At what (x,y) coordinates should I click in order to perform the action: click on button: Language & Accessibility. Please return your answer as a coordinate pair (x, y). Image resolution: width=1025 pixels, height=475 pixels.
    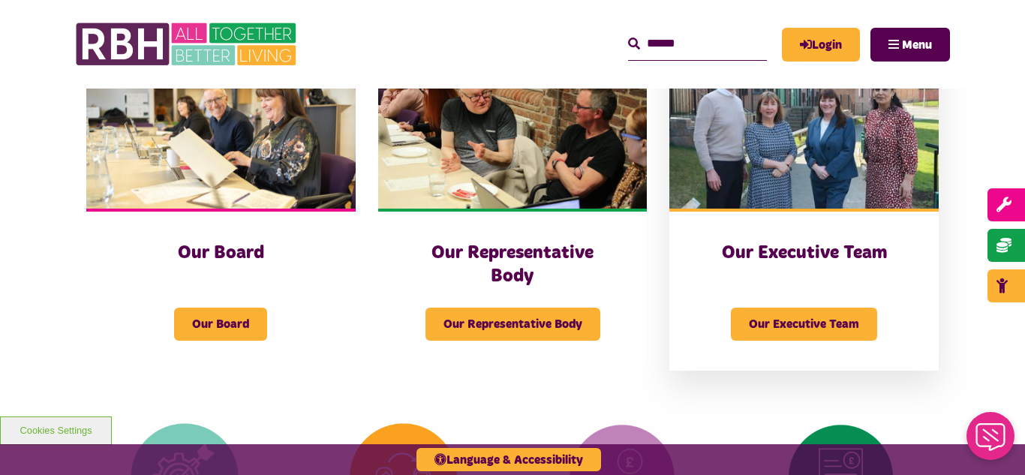
    Looking at the image, I should click on (509, 459).